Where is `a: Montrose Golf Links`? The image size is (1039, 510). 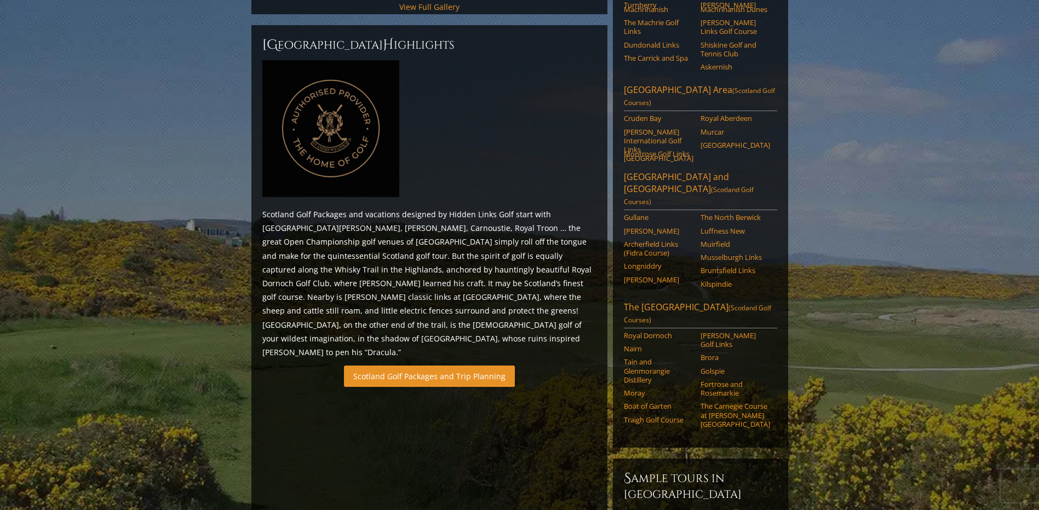 a: Montrose Golf Links is located at coordinates (658, 154).